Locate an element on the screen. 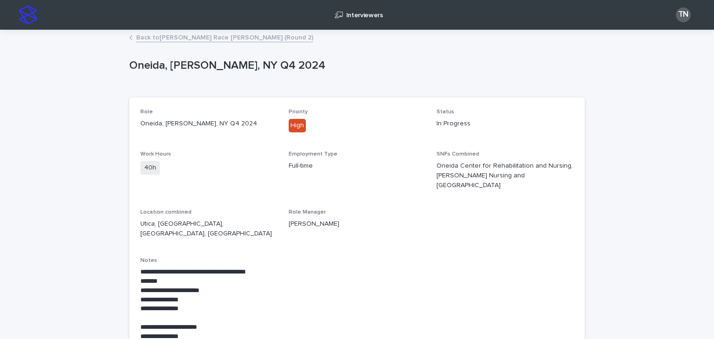 Image resolution: width=714 pixels, height=339 pixels. span: Notes is located at coordinates (149, 261).